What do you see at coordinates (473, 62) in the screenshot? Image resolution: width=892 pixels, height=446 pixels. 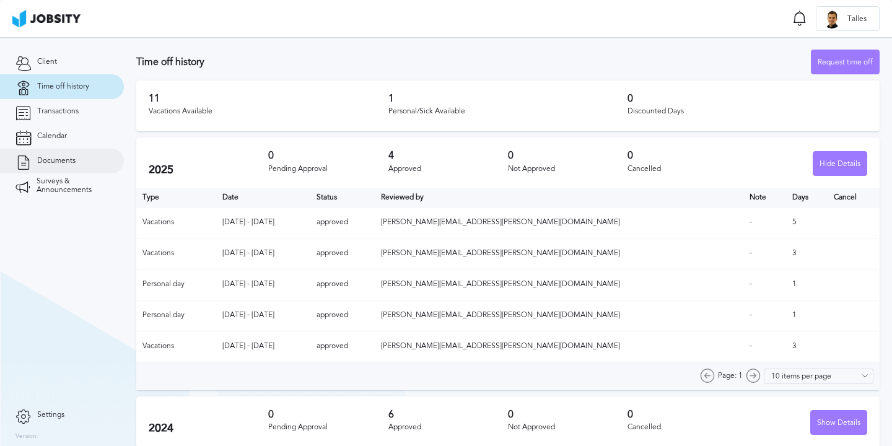 I see `h3: Time off history` at bounding box center [473, 62].